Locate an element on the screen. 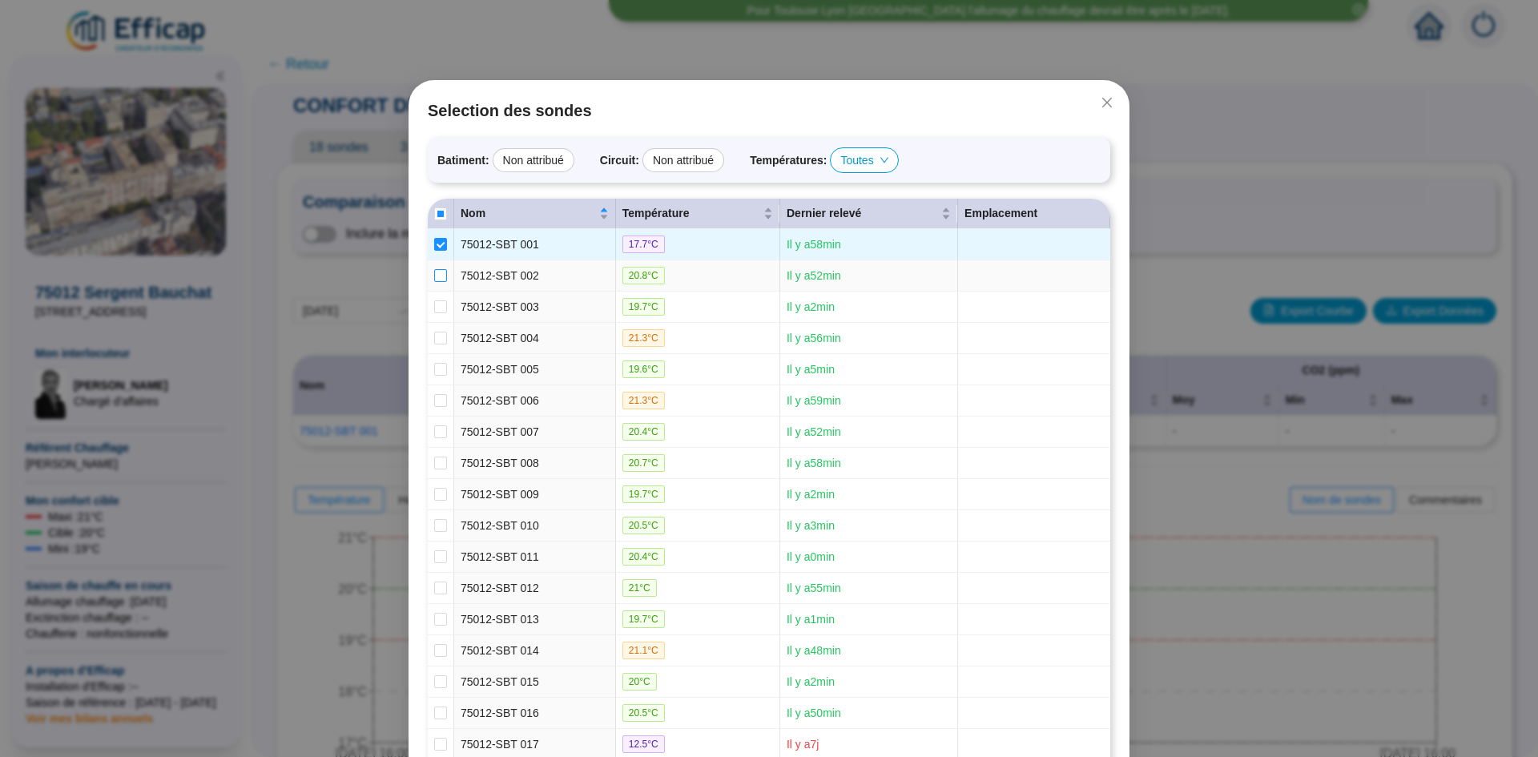  span: Circuit : is located at coordinates (619, 160).